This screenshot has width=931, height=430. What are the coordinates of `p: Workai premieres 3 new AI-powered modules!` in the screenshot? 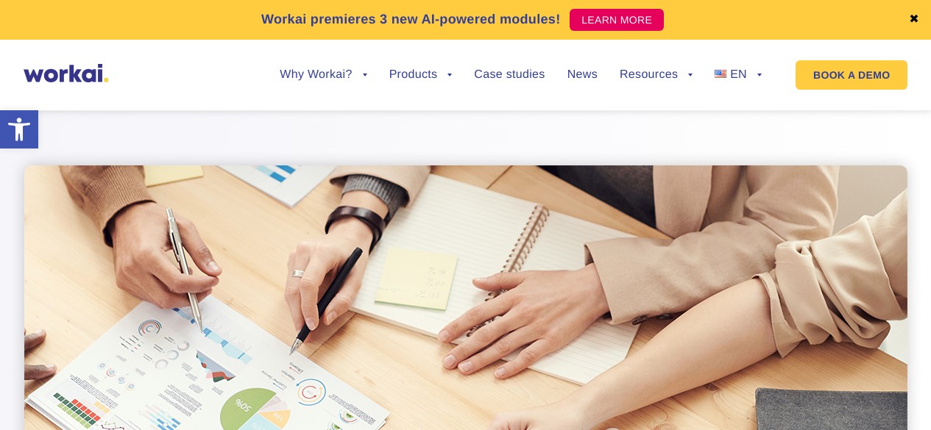 It's located at (411, 19).